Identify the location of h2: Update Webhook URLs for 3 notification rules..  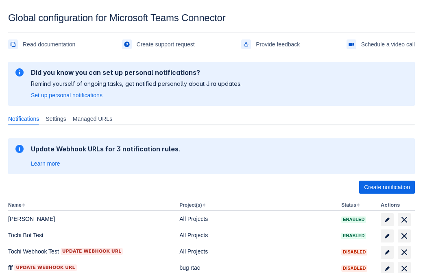
(106, 149).